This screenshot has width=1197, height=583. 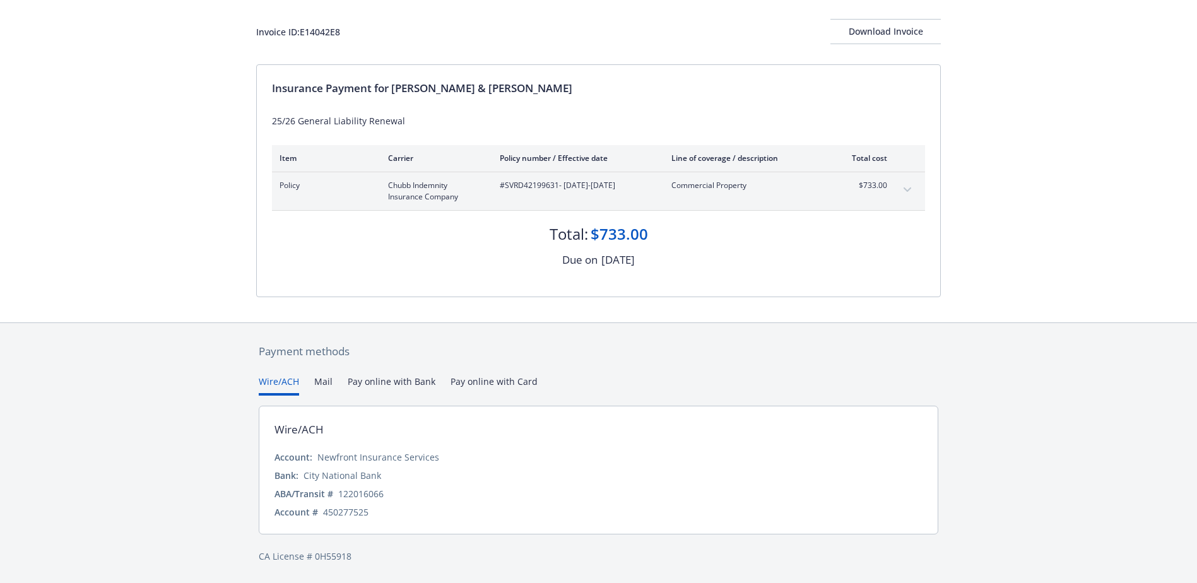 What do you see at coordinates (619, 234) in the screenshot?
I see `div: $733.00` at bounding box center [619, 234].